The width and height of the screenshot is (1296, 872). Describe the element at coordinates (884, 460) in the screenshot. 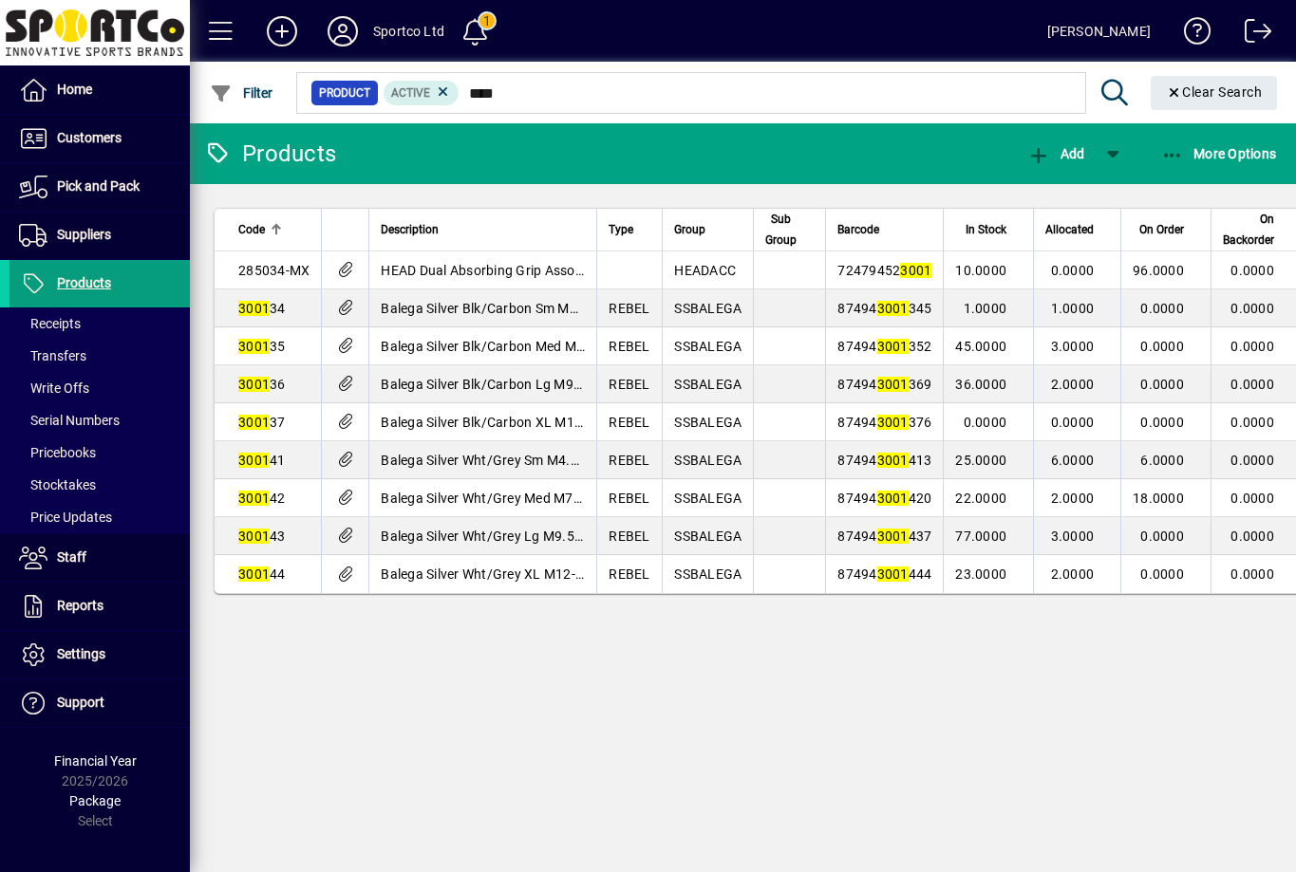

I see `span: 87494 413` at that location.